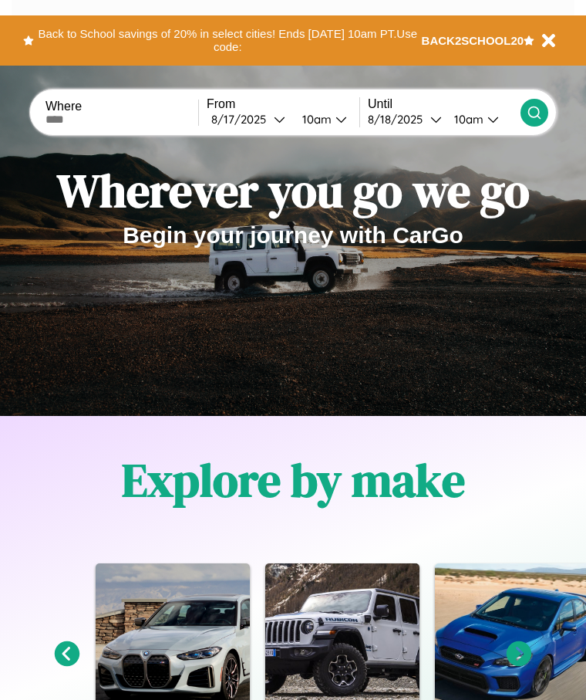 The image size is (586, 700). What do you see at coordinates (473, 40) in the screenshot?
I see `b: BACK2SCHOOL20` at bounding box center [473, 40].